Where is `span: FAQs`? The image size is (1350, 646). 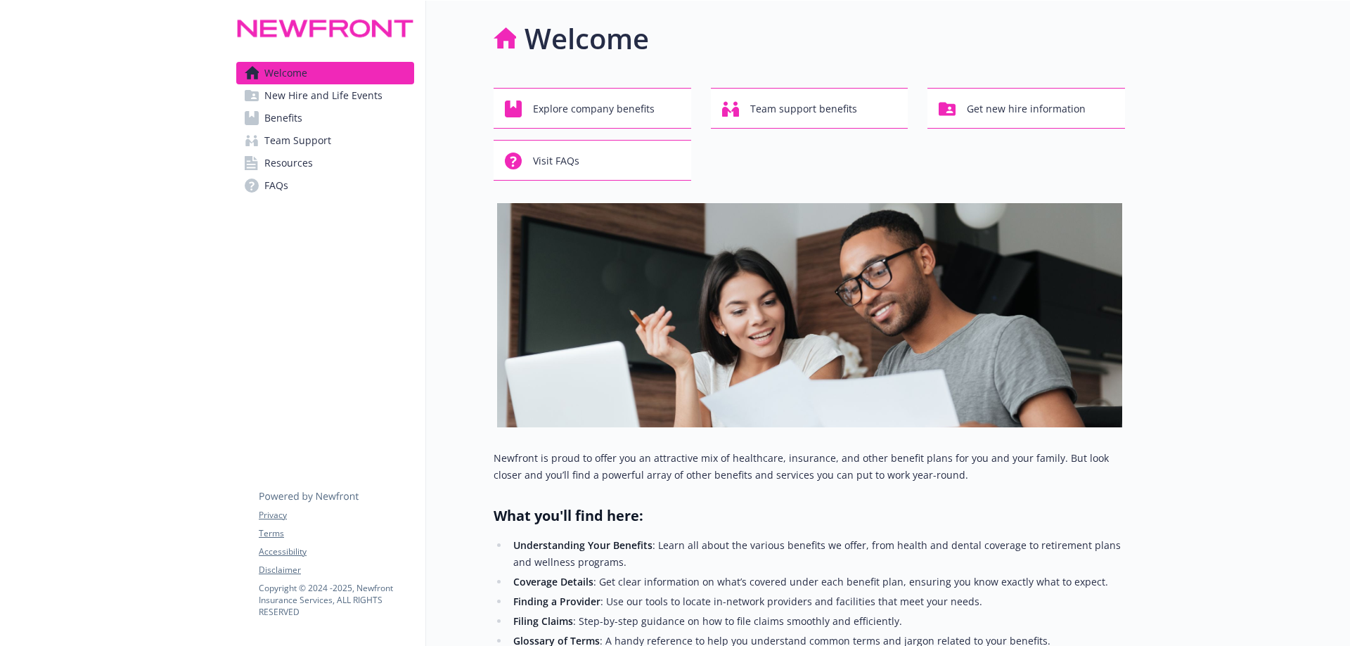
span: FAQs is located at coordinates (276, 186).